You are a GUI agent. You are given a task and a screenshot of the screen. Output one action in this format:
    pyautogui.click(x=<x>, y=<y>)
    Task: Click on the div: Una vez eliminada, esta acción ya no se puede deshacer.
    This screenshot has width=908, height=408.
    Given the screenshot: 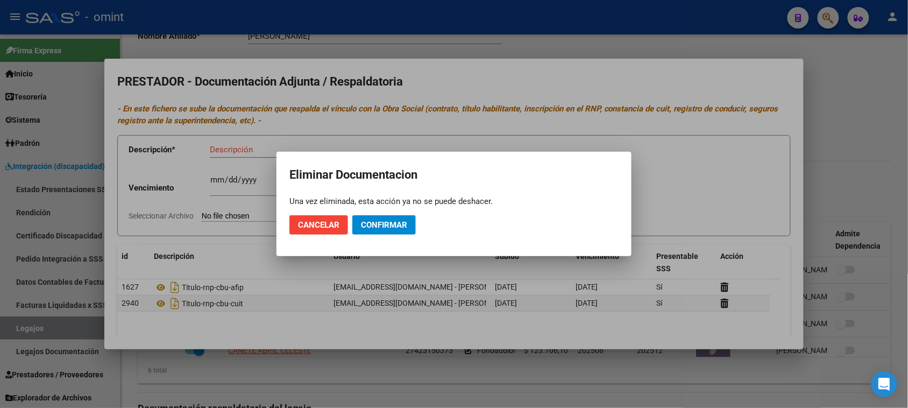 What is the action you would take?
    pyautogui.click(x=454, y=201)
    